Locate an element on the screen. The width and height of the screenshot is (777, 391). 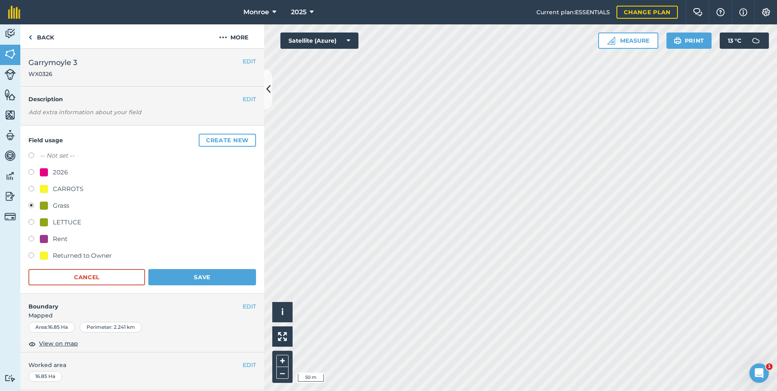
button: Cancel is located at coordinates (87, 277).